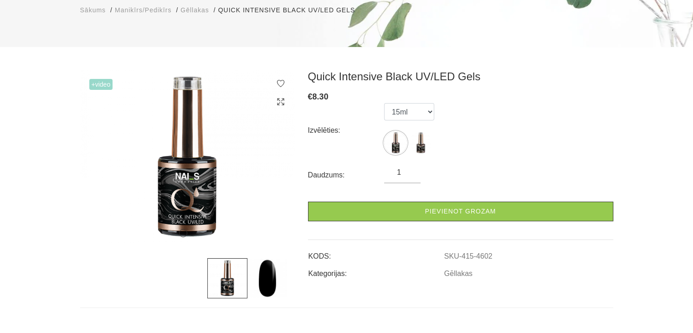 This screenshot has width=693, height=333. What do you see at coordinates (461, 211) in the screenshot?
I see `a: Pievienot grozam` at bounding box center [461, 211].